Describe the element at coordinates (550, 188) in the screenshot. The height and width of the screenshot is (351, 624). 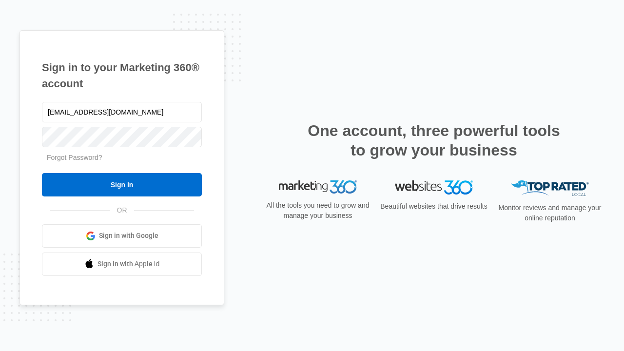
I see `img: Top Rated Local` at that location.